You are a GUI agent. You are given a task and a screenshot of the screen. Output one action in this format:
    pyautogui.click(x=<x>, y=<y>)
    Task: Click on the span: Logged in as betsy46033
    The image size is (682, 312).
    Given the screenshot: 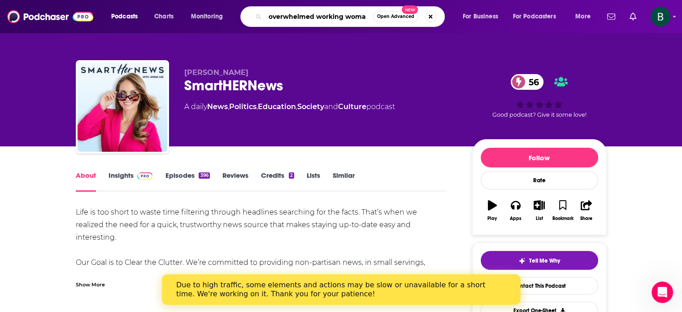 What is the action you would take?
    pyautogui.click(x=661, y=17)
    